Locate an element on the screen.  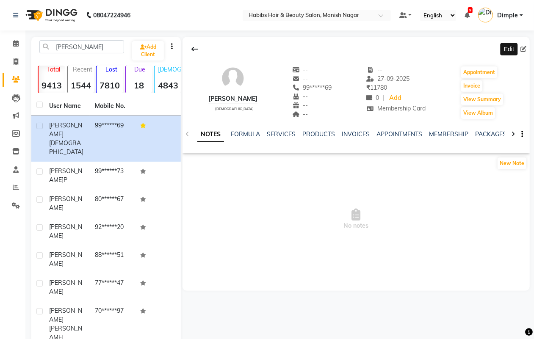
p: Total is located at coordinates (53, 70).